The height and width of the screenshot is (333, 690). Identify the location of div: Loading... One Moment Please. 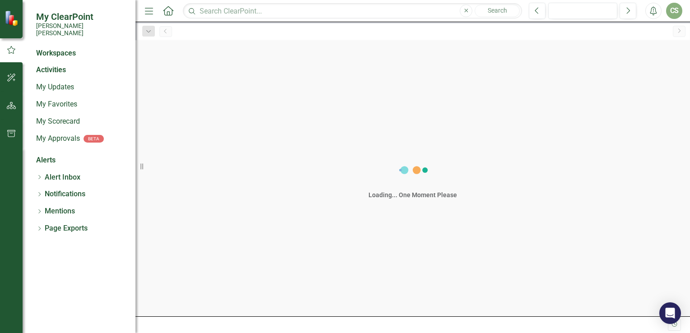
(413, 195).